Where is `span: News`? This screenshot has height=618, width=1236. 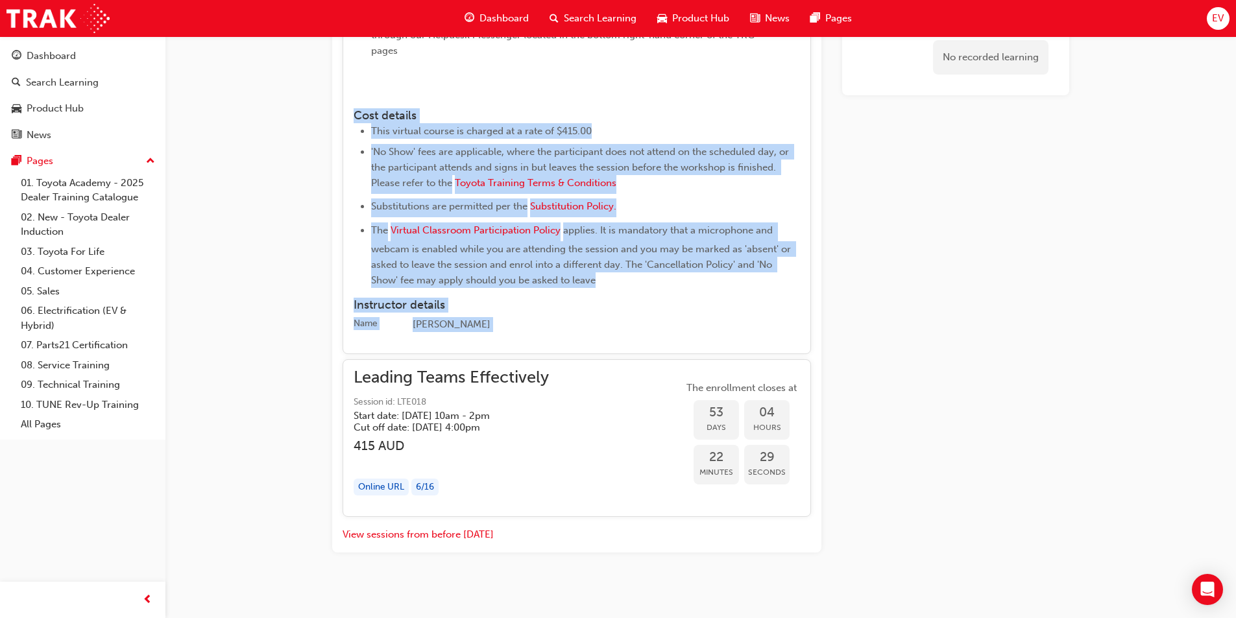 span: News is located at coordinates (777, 18).